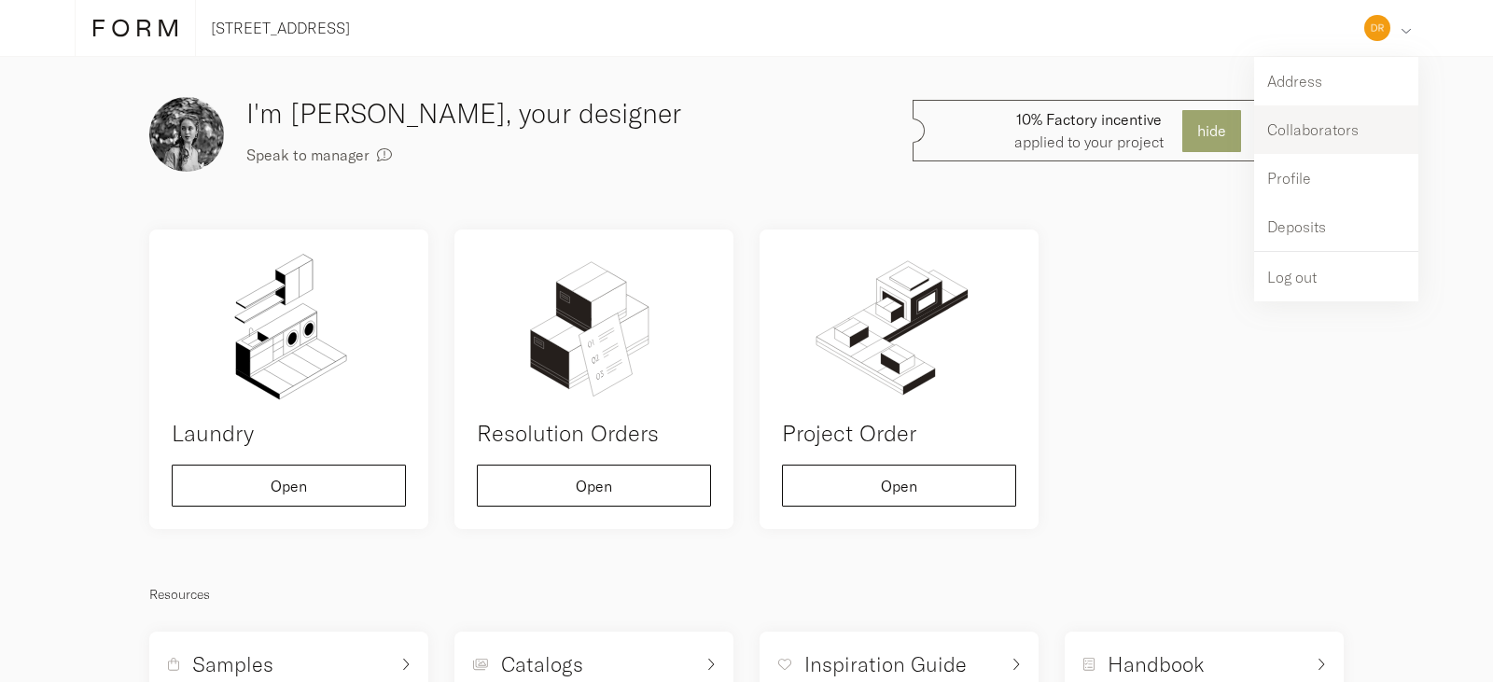  I want to click on p: applied to your project, so click(1089, 131).